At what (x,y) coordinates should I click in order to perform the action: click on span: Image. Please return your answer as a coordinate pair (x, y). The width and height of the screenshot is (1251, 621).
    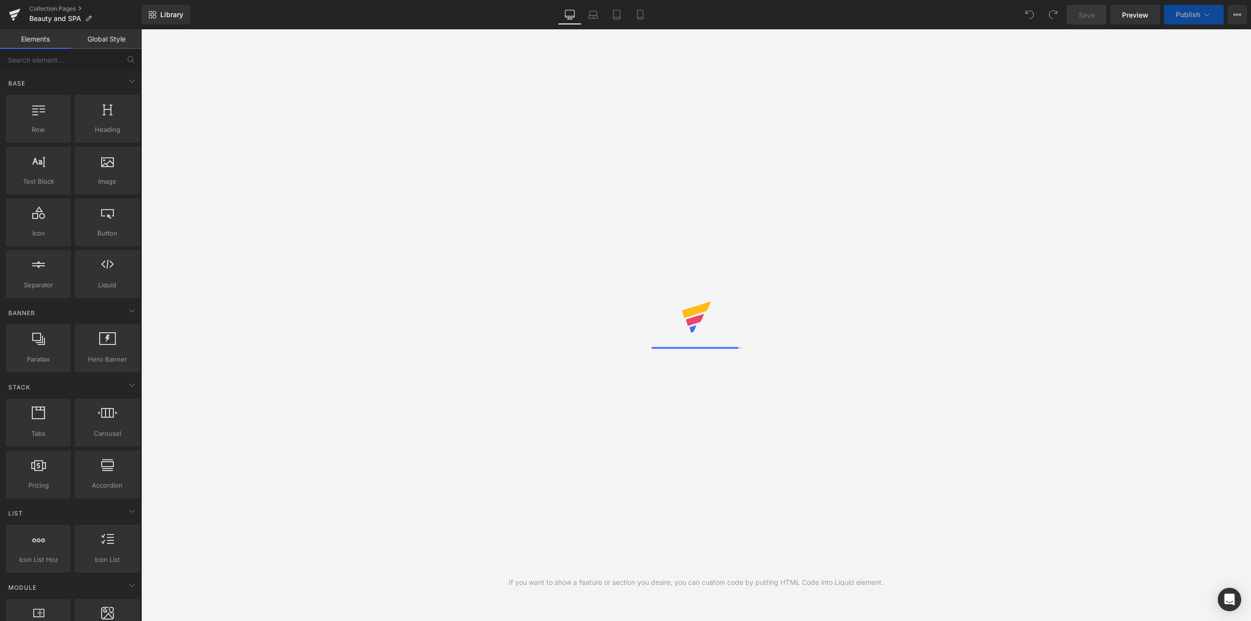
    Looking at the image, I should click on (107, 181).